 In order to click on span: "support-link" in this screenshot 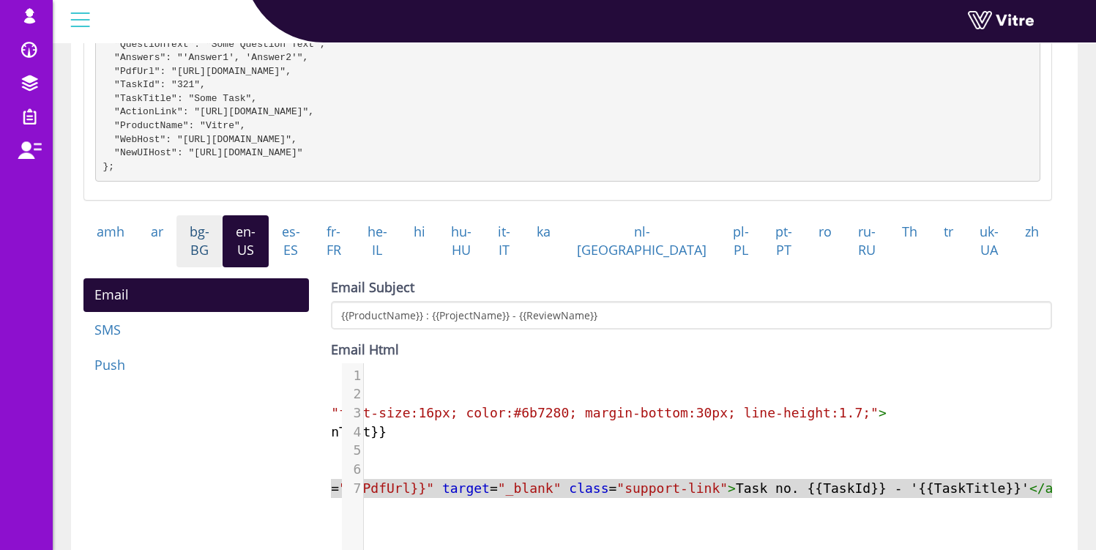, I will do `click(672, 487)`.